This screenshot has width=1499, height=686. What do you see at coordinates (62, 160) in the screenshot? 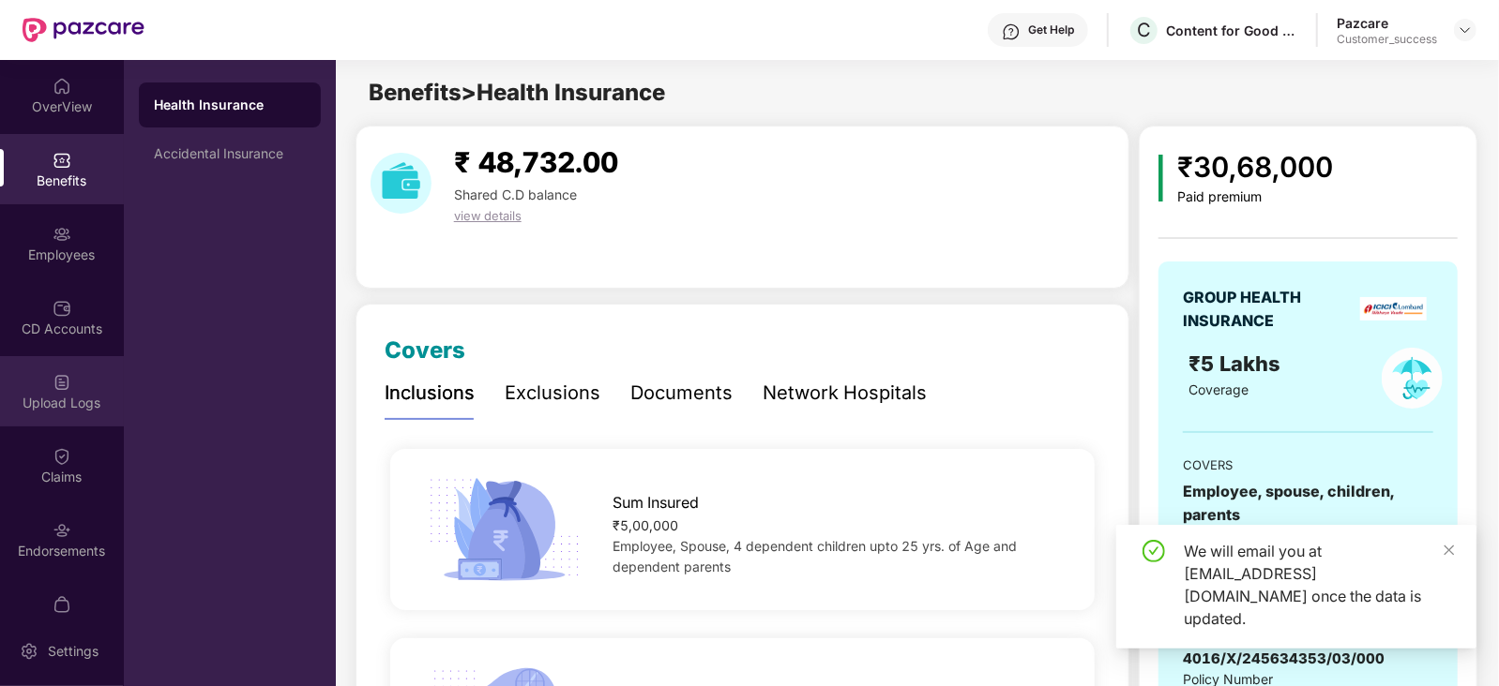
I see `img: svg+xml;base64,PHN2ZyBpZD0iQmVuZWZpdHMiIHhtbG5zPSJodHRwOi8vd3d3LnczLm9yZy8yMDAwL3N2ZyIgd2lkdGg9Ij...` at bounding box center [62, 160].